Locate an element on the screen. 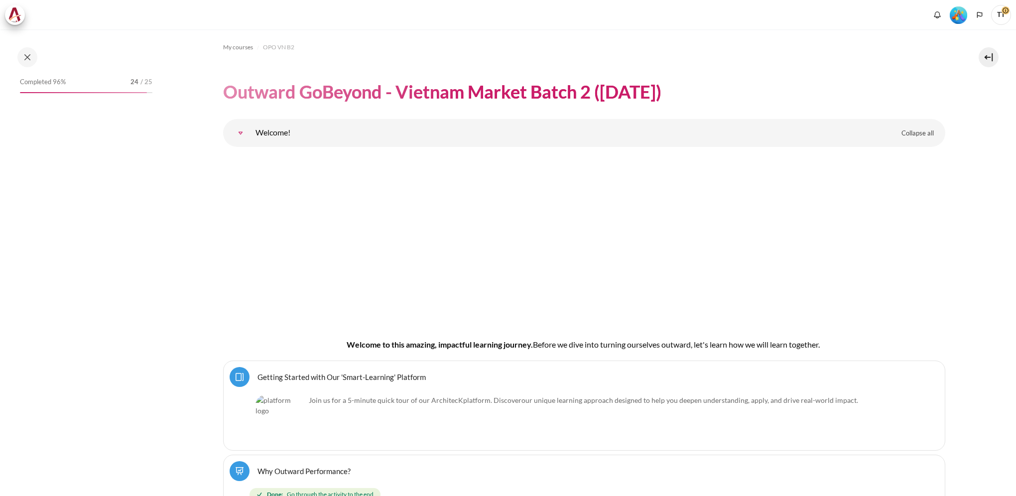 The image size is (1016, 496). span: / 25 is located at coordinates (146, 82).